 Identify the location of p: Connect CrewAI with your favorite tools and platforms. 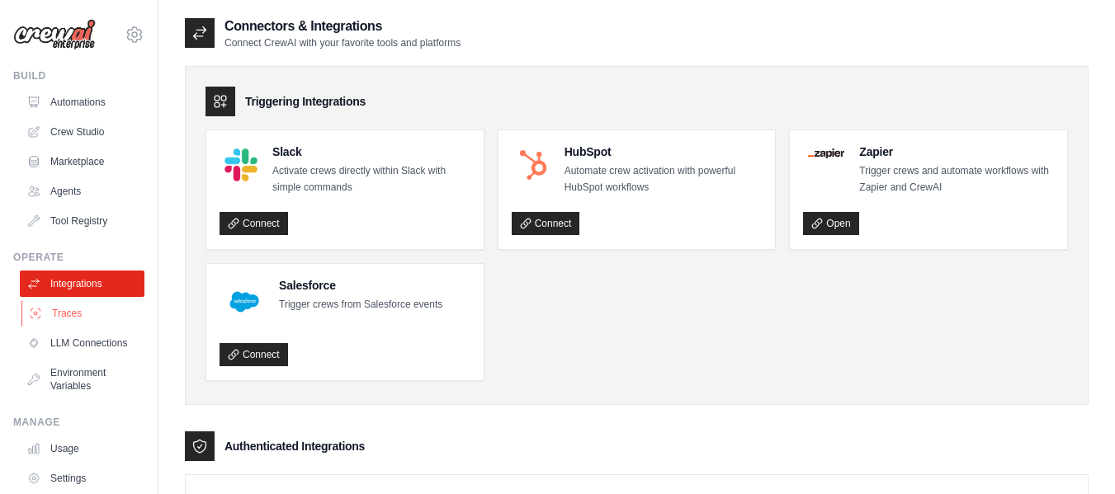
(342, 43).